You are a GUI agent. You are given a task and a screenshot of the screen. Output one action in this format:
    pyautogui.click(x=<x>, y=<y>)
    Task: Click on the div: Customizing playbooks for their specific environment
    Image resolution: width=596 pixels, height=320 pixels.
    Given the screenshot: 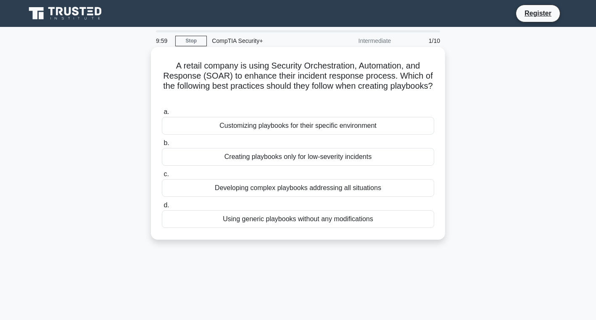 What is the action you would take?
    pyautogui.click(x=298, y=126)
    